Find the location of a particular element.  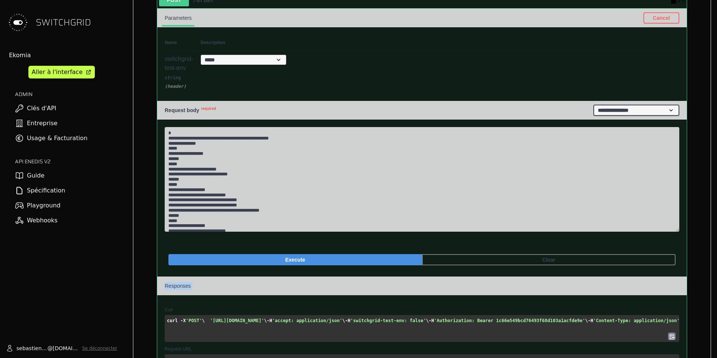

span: 'Authorization: Bearer 1c66e549bcd76493f68d103a1acfde9e' is located at coordinates (509, 320).